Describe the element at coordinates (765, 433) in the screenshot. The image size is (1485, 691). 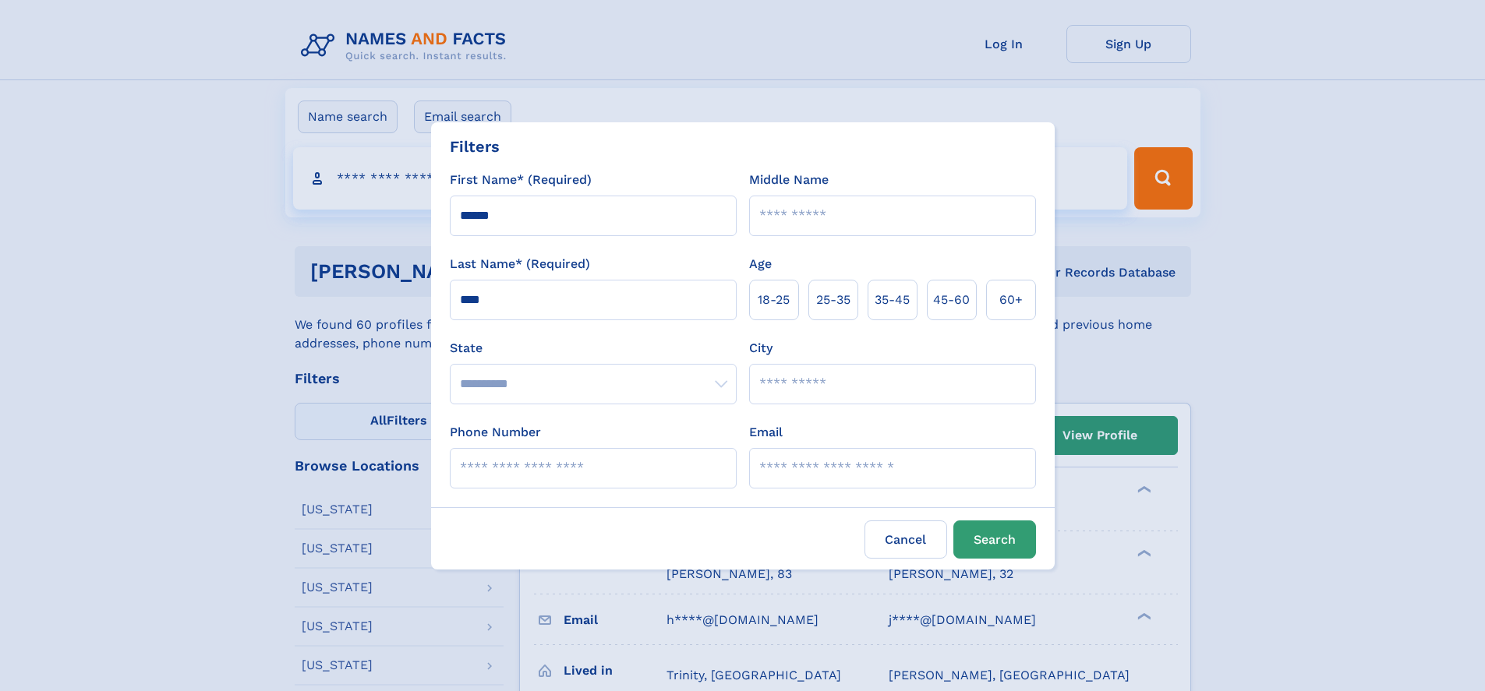
I see `label: Email` at that location.